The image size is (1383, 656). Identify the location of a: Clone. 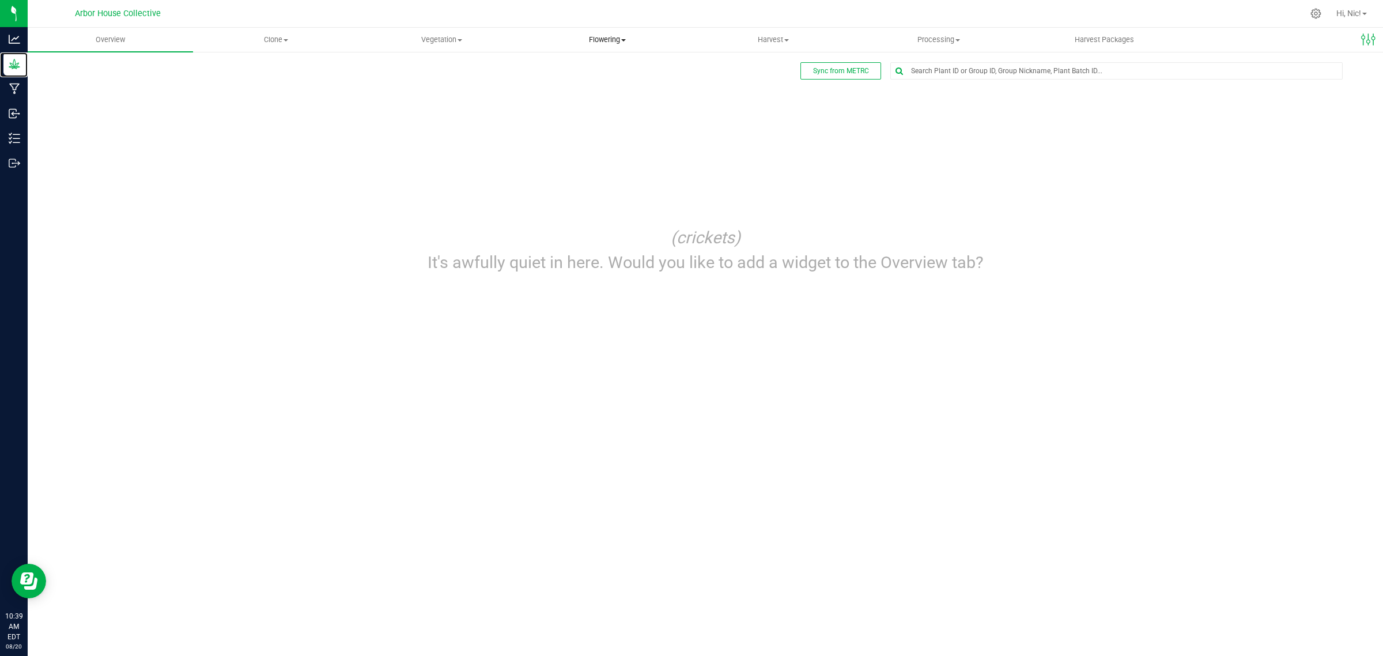
(275, 40).